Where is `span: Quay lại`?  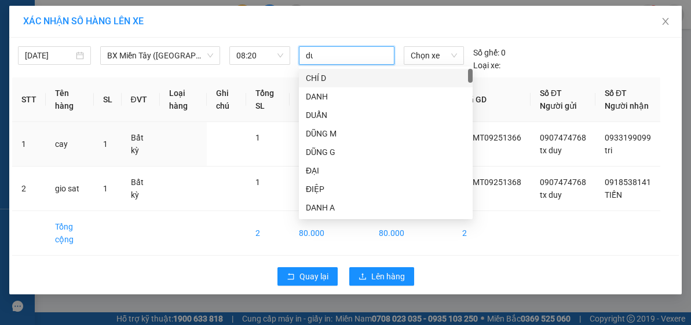 span: Quay lại is located at coordinates (314, 277).